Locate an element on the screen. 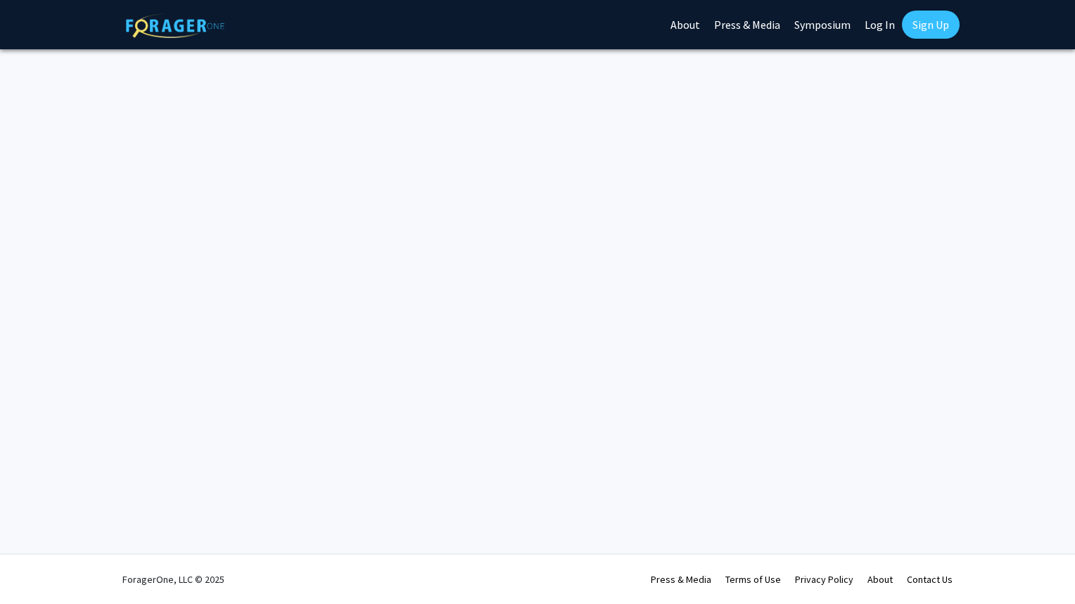 The image size is (1075, 604). a: Terms of Use is located at coordinates (753, 579).